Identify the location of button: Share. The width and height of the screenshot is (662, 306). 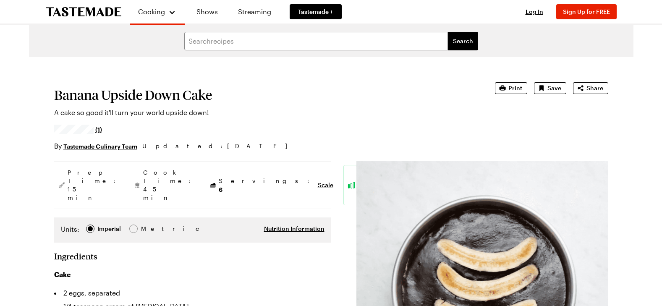
(590, 88).